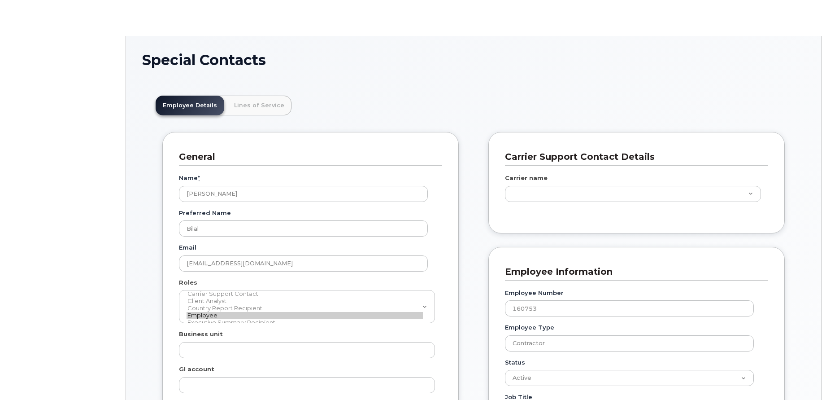 The height and width of the screenshot is (400, 826). Describe the element at coordinates (474, 60) in the screenshot. I see `h1: Special Contacts` at that location.